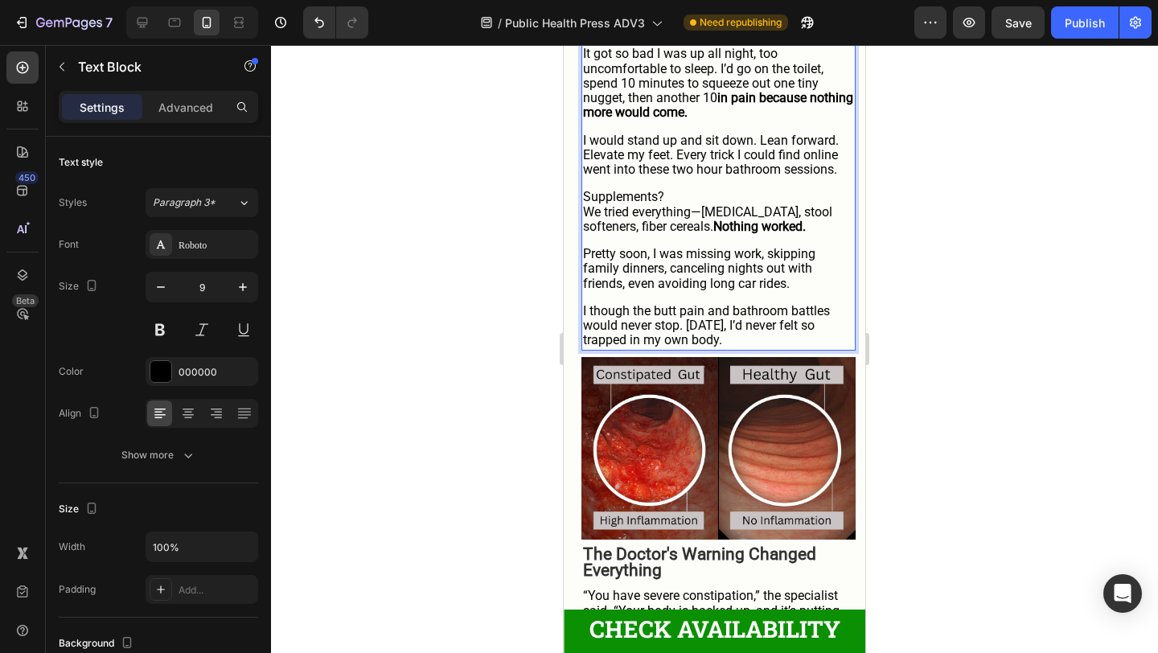  Describe the element at coordinates (154, 59) in the screenshot. I see `strong: in pain because nothing more would come.` at that location.